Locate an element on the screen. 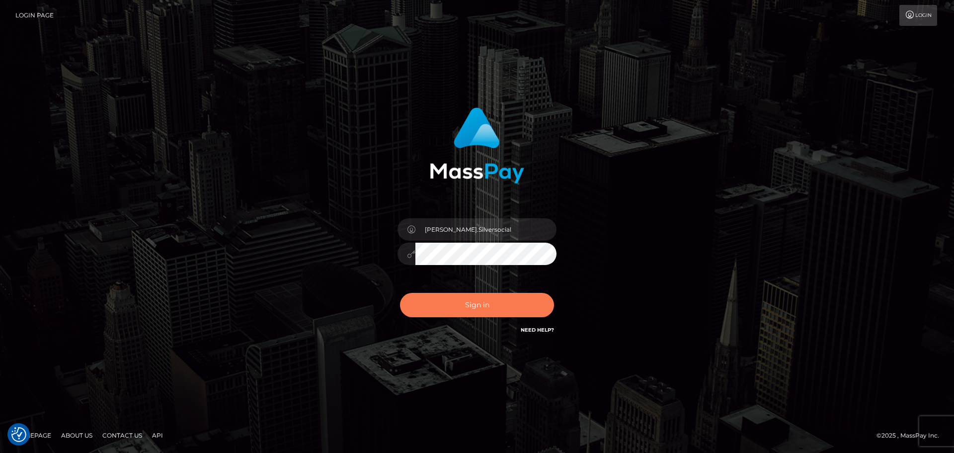 The height and width of the screenshot is (453, 954). a: Login Page is located at coordinates (34, 15).